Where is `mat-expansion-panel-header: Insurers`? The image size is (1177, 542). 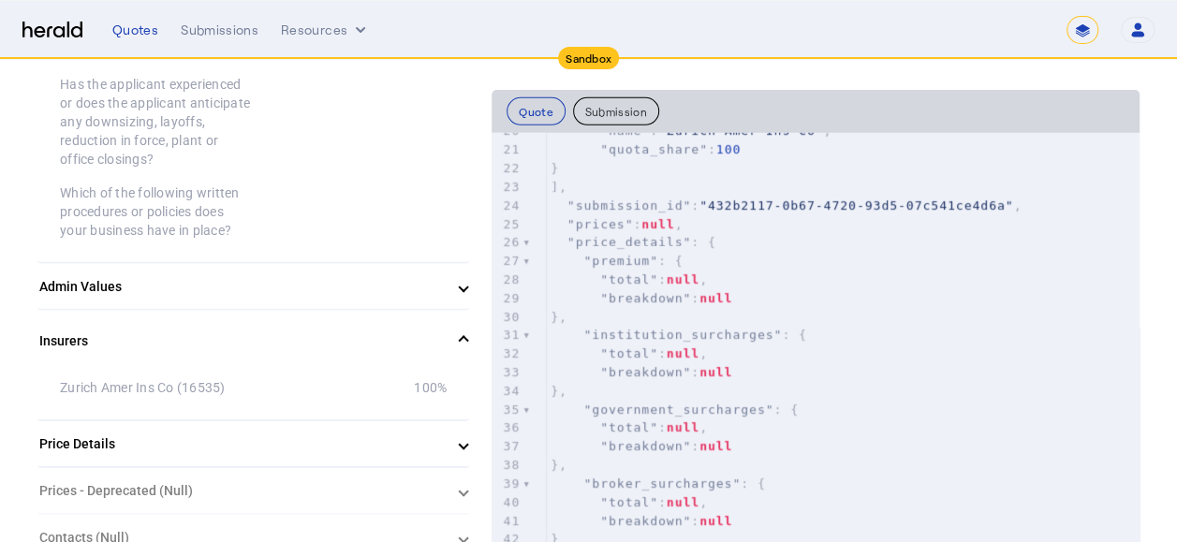 mat-expansion-panel-header: Insurers is located at coordinates (253, 341).